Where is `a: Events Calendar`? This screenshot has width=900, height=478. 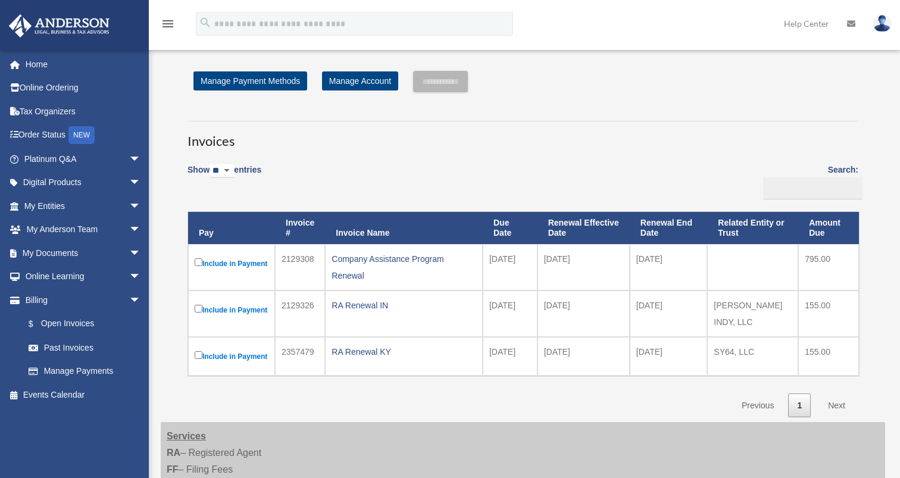
a: Events Calendar is located at coordinates (83, 395).